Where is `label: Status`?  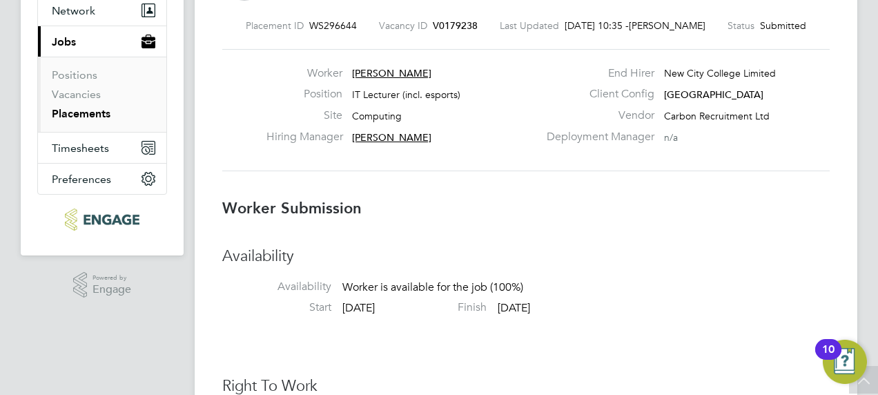 label: Status is located at coordinates (741, 26).